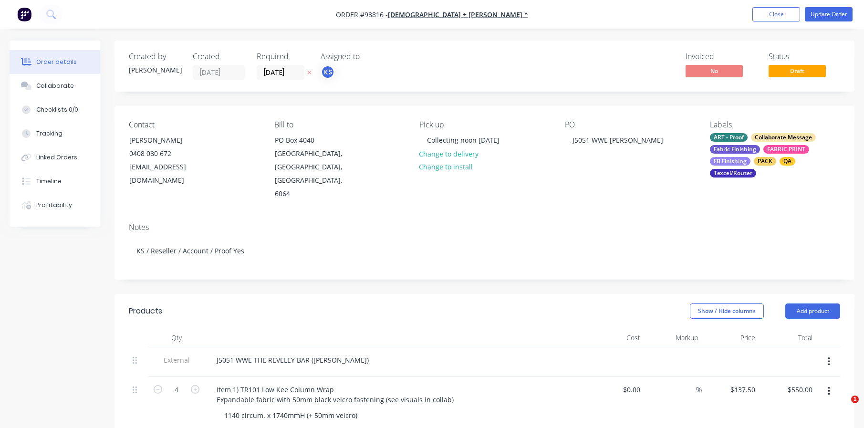 The width and height of the screenshot is (864, 428). Describe the element at coordinates (787, 149) in the screenshot. I see `div: FABRIC PRINT` at that location.